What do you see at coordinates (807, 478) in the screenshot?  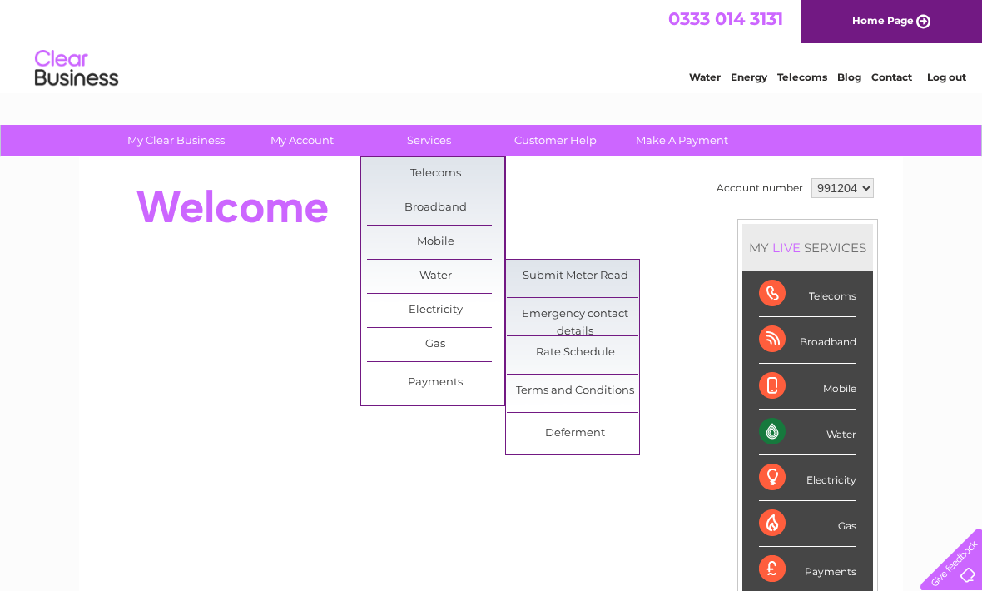 I see `div: Electricity` at bounding box center [807, 478].